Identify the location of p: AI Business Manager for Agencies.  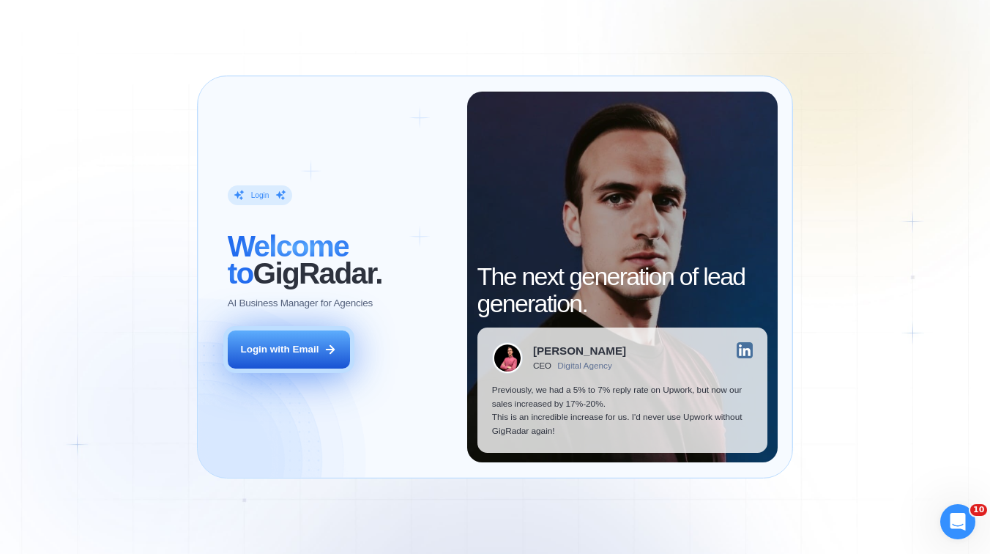
(300, 303).